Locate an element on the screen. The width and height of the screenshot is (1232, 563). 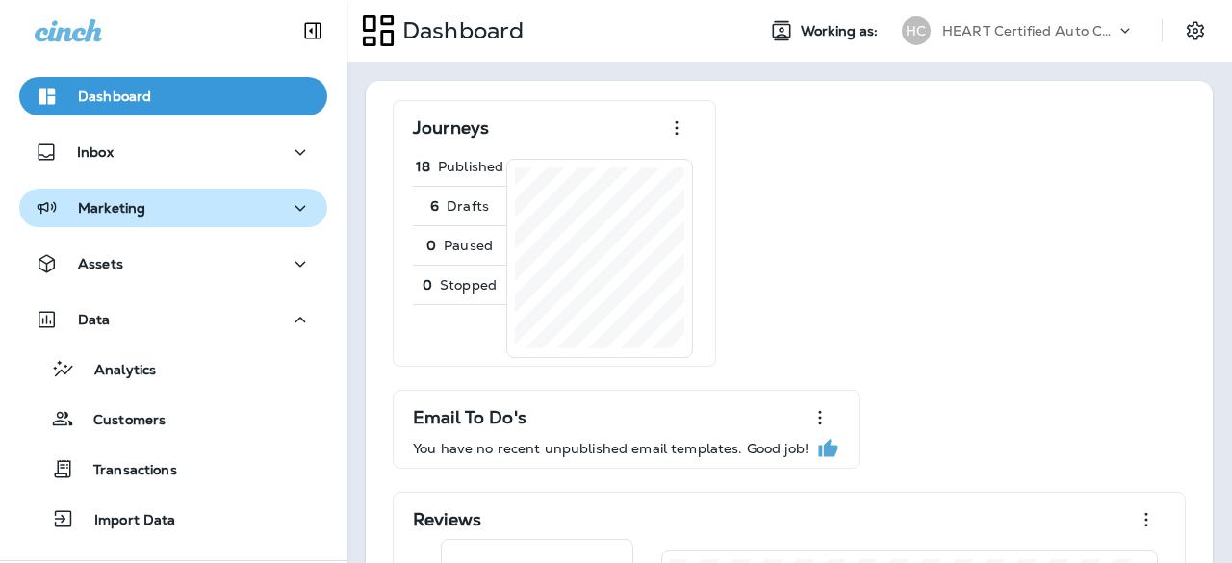
p: 6 is located at coordinates (434, 206).